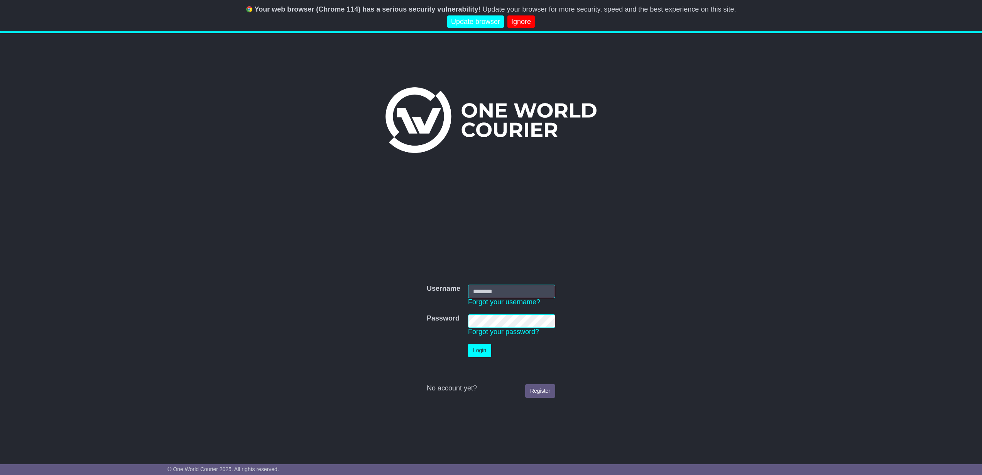 The image size is (982, 475). Describe the element at coordinates (540, 390) in the screenshot. I see `a: Register` at that location.